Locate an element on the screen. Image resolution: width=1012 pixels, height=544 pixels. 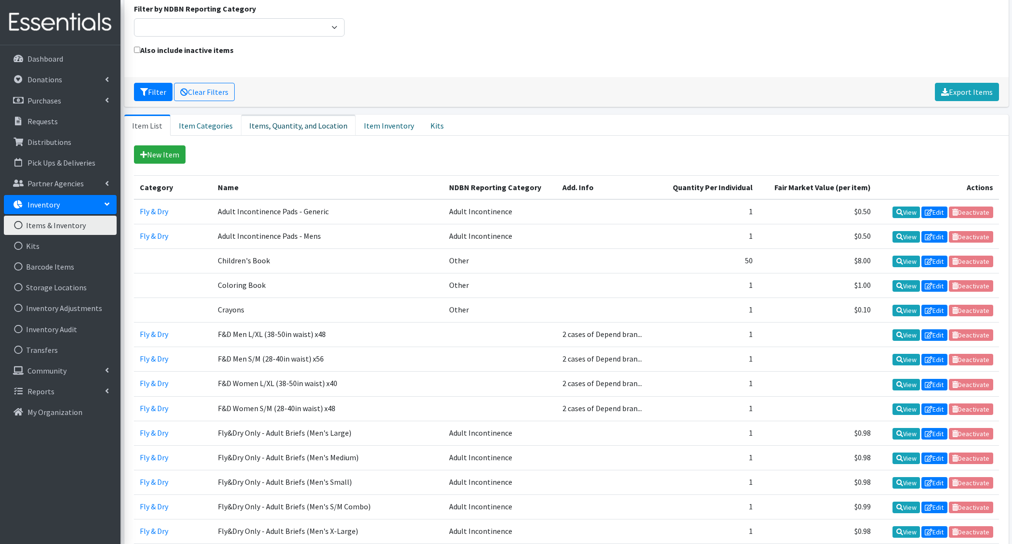
p: Pick Ups & Deliveries is located at coordinates (61, 163).